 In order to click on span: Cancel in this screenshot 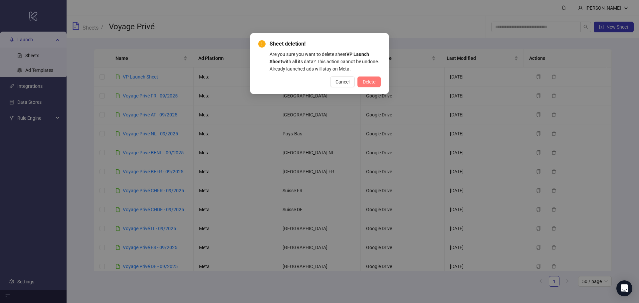, I will do `click(342, 82)`.